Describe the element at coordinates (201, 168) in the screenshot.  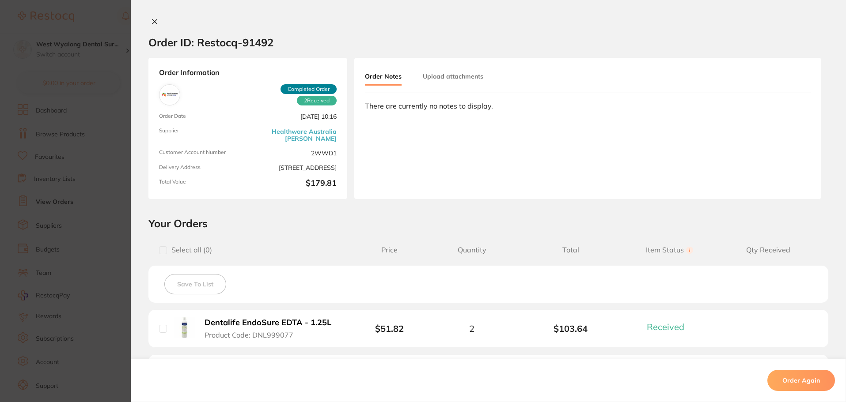
I see `span: Delivery Address` at that location.